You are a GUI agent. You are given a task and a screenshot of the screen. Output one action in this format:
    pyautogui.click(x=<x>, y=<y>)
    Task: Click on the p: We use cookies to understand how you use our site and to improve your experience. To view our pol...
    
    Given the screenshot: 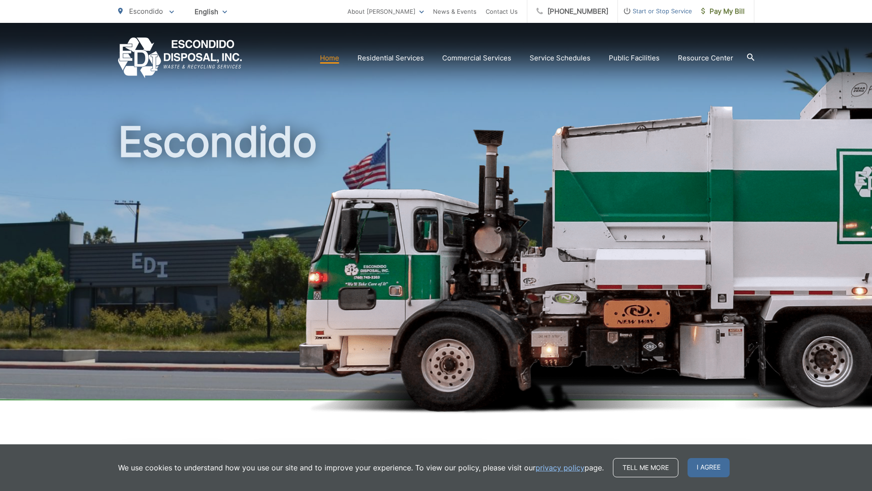 What is the action you would take?
    pyautogui.click(x=361, y=468)
    